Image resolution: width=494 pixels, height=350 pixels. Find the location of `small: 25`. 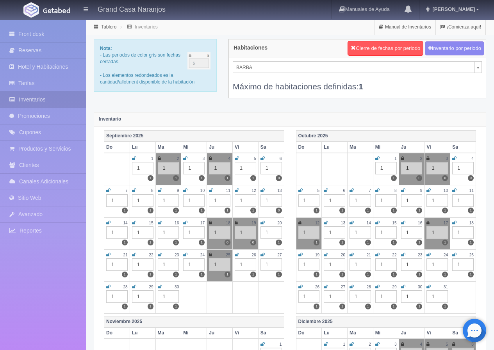

small: 25 is located at coordinates (228, 255).